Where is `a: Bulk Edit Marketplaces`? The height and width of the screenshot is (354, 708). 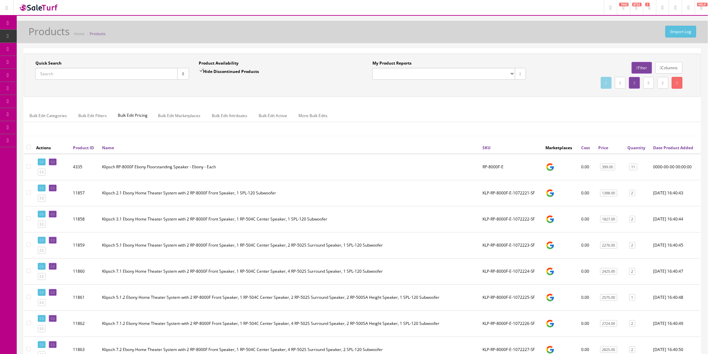
a: Bulk Edit Marketplaces is located at coordinates (179, 115).